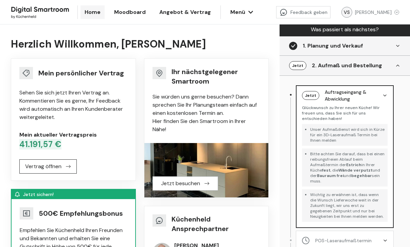 Image resolution: width=410 pixels, height=247 pixels. I want to click on strong: Bauraum frei, so click(330, 176).